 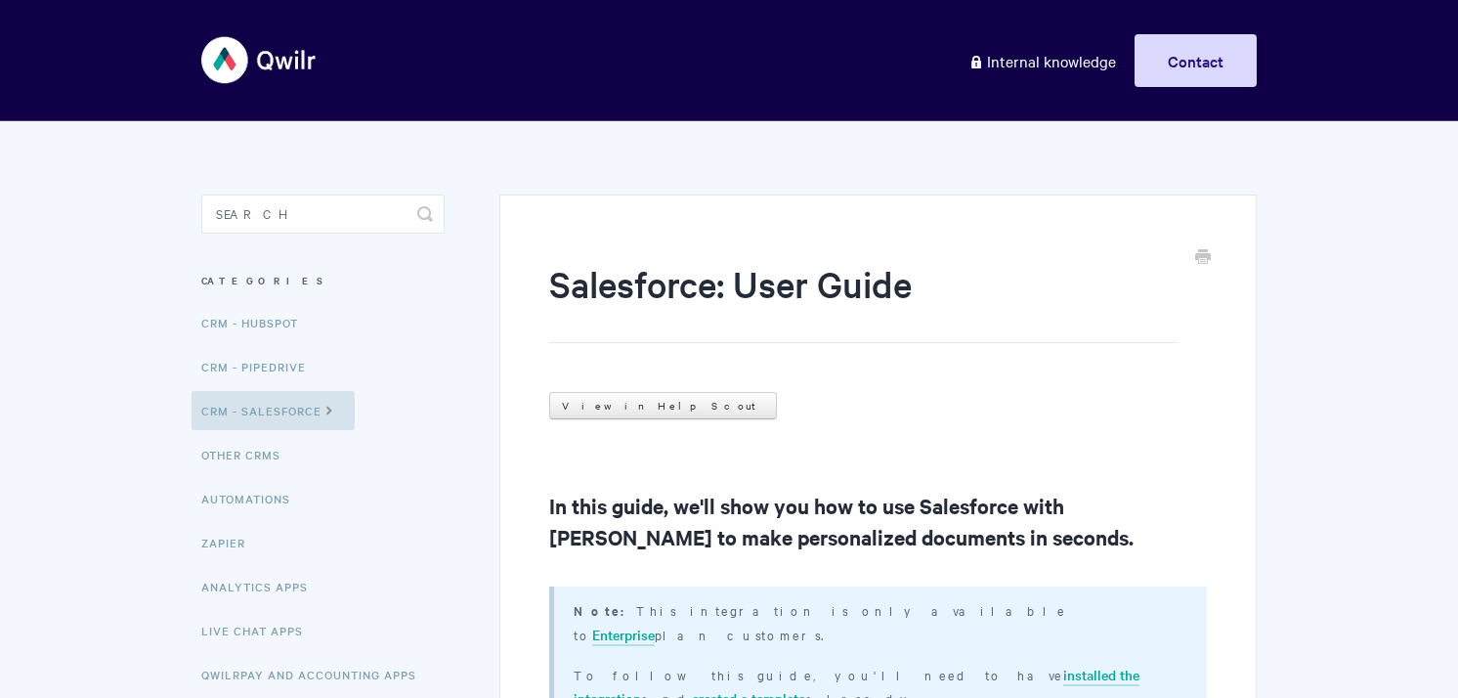 What do you see at coordinates (273, 410) in the screenshot?
I see `a: CRM - Salesforce` at bounding box center [273, 410].